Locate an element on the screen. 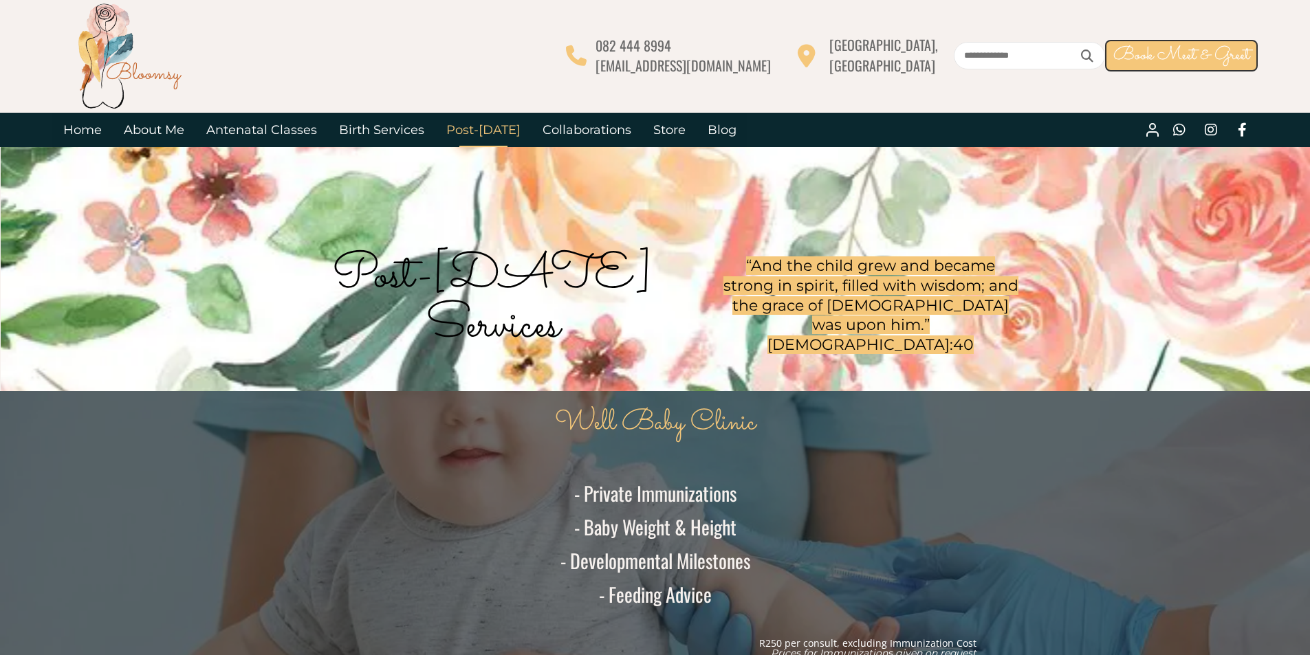  a: Blog is located at coordinates (722, 130).